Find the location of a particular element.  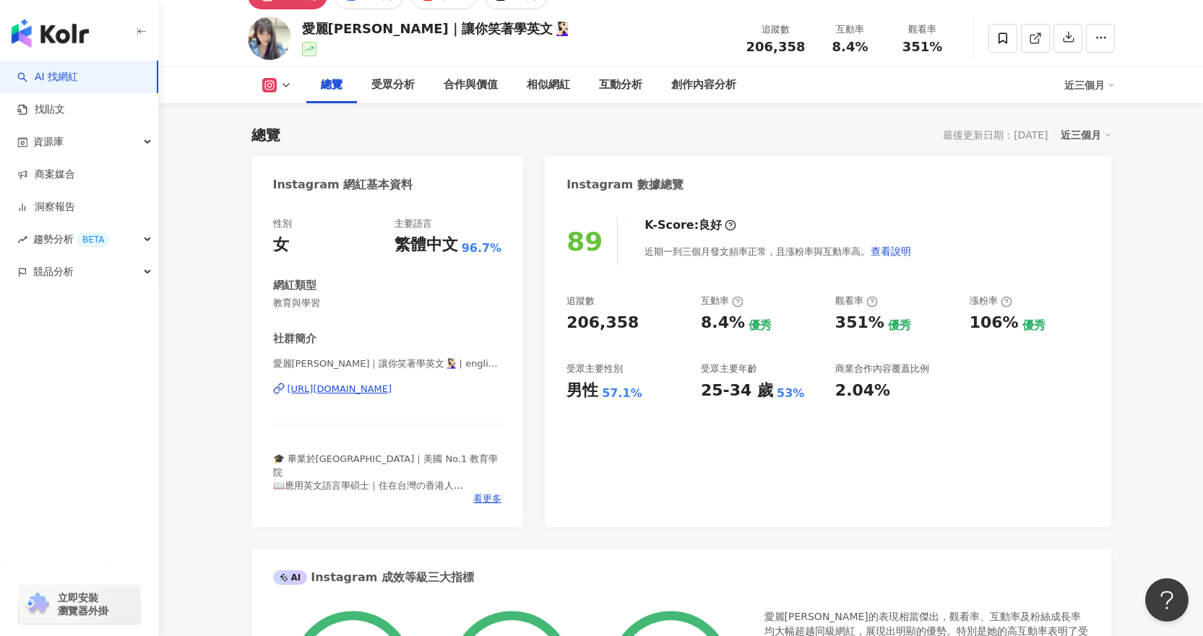

div: 8.4% is located at coordinates (722, 323).